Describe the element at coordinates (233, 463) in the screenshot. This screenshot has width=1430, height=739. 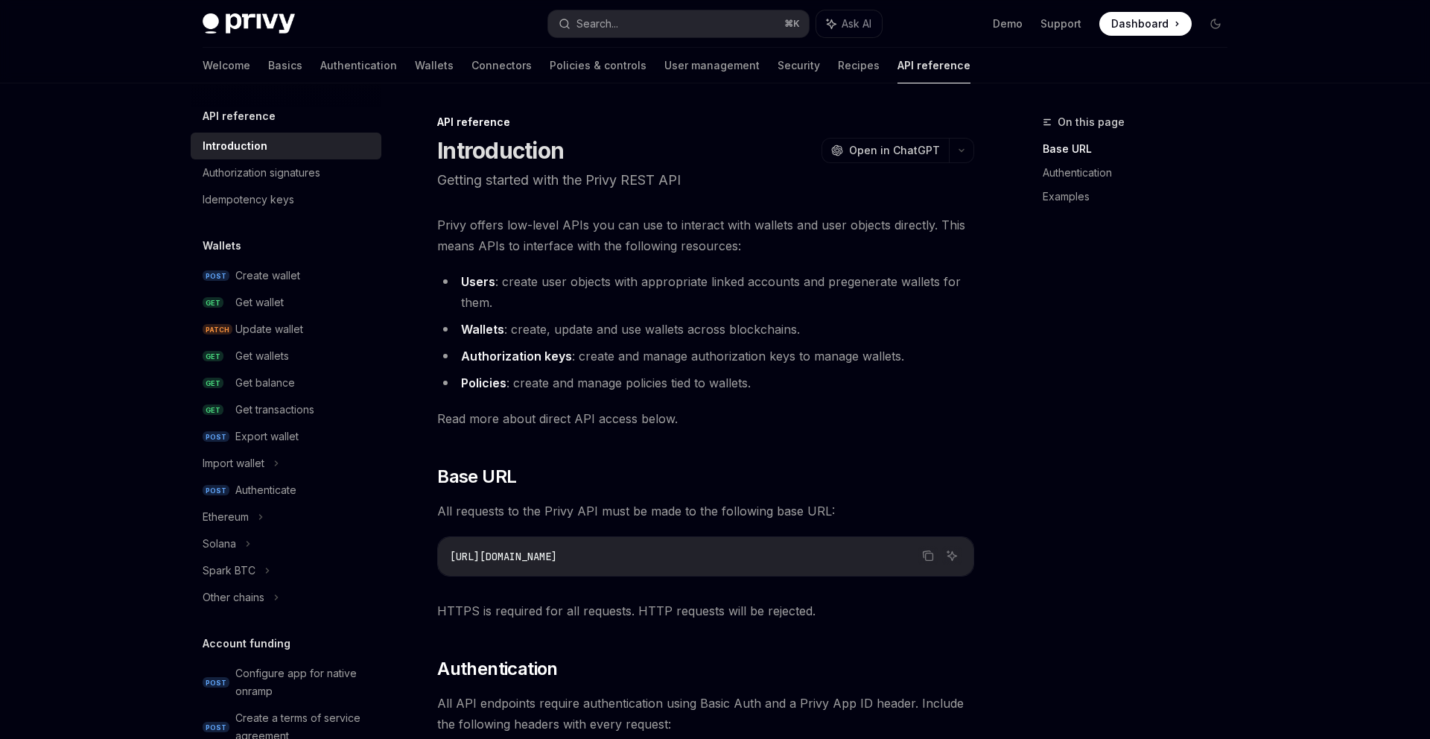
I see `div: Import wallet` at that location.